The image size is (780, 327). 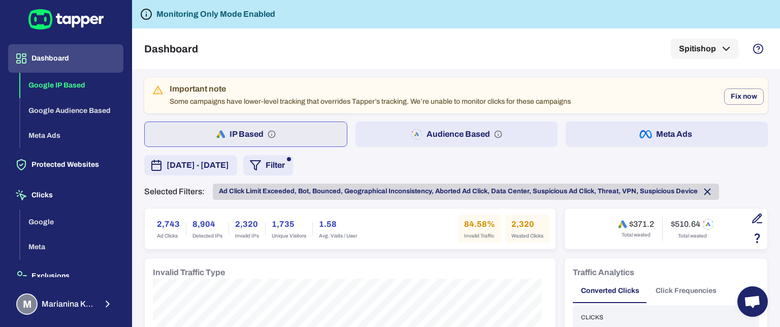 I want to click on div: Ad Click Limit Exceeded, Bot, Bounced, Geographical Inconsistency, Aborted Ad Click, Data Center,..., so click(x=466, y=191).